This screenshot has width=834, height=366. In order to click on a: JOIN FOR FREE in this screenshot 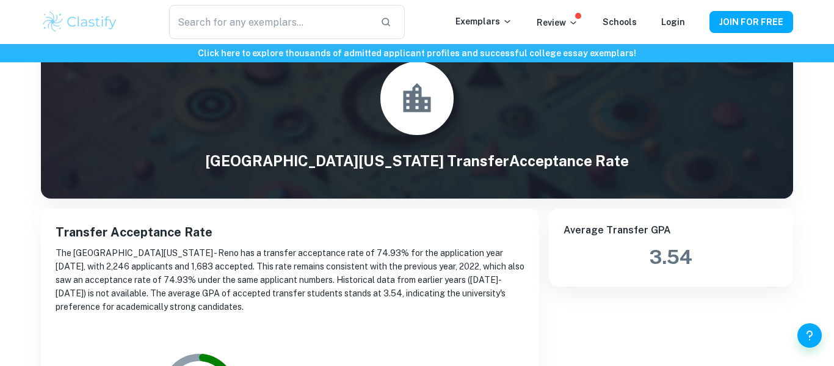, I will do `click(751, 22)`.